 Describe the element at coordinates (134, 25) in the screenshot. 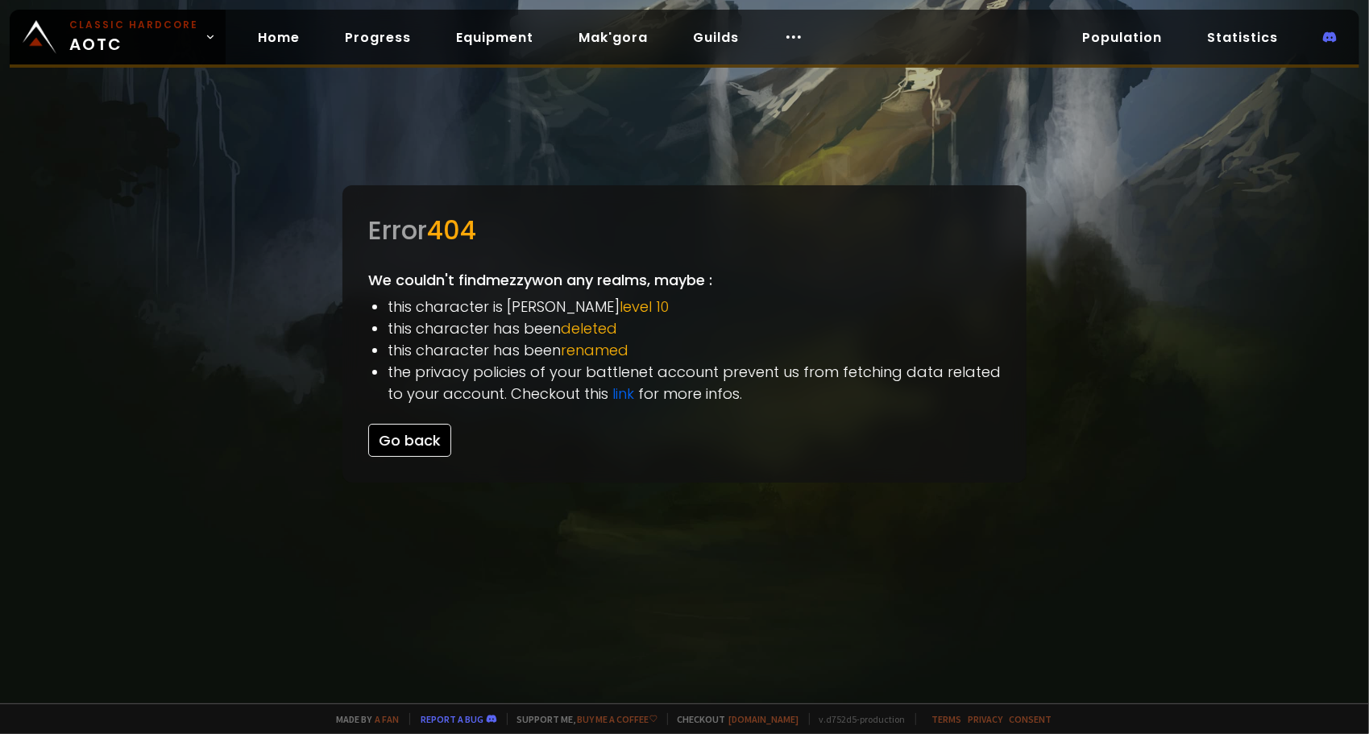

I see `small: Classic Hardcore` at that location.